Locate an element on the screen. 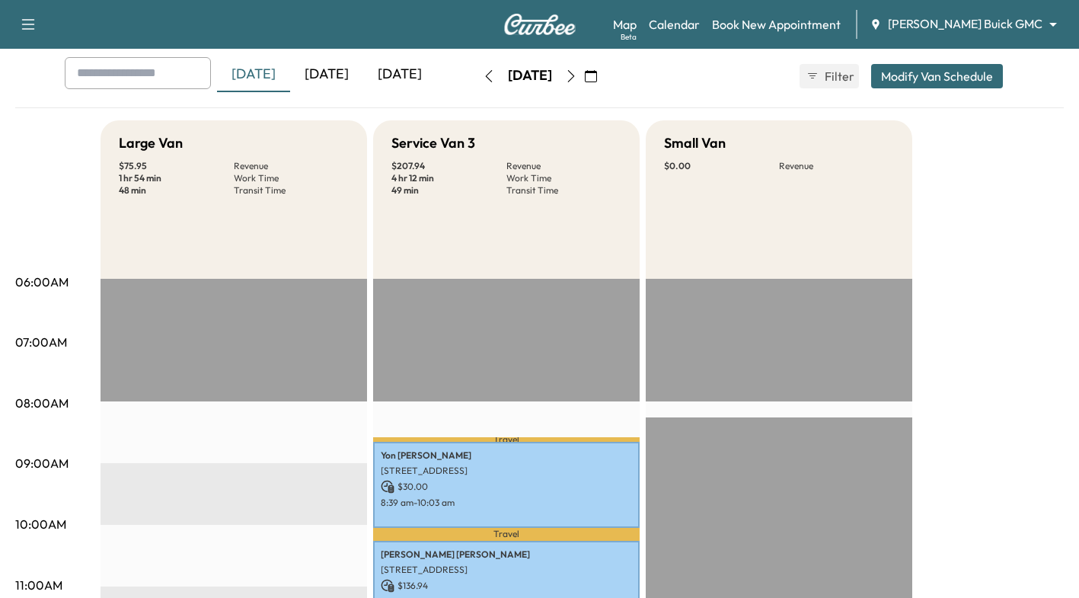 Image resolution: width=1079 pixels, height=598 pixels. img: Curbee Logo is located at coordinates (540, 24).